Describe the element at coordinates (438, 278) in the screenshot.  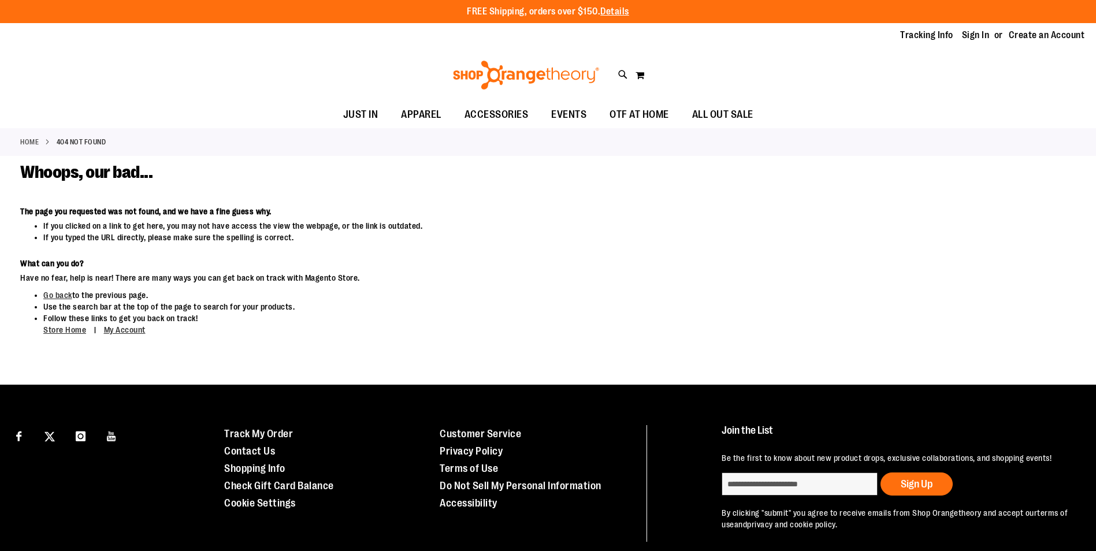
I see `dd: Have no fear, help is near! There are many ways you can get back on track with Magento Store.` at that location.